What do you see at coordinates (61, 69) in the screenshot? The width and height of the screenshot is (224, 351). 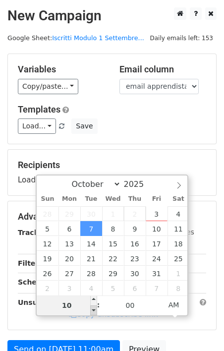 I see `h5: Variables` at bounding box center [61, 69].